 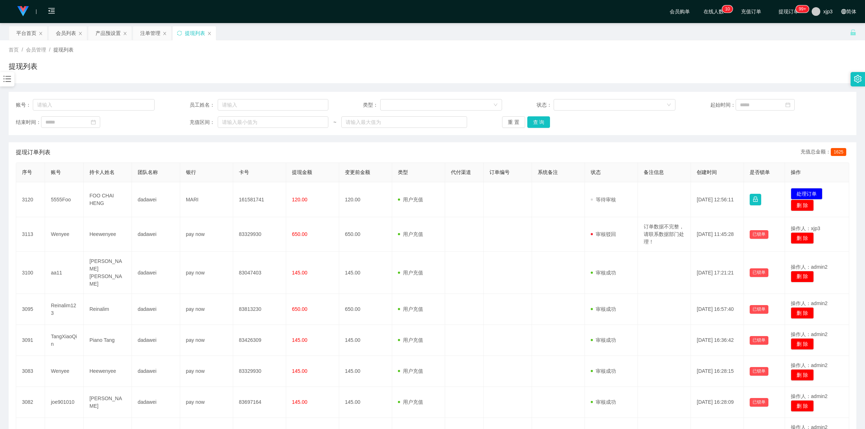 What do you see at coordinates (539, 122) in the screenshot?
I see `button: 查 询` at bounding box center [539, 122].